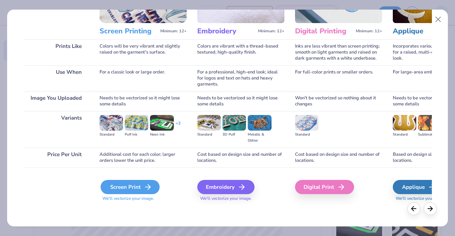 The width and height of the screenshot is (455, 236). Describe the element at coordinates (56, 158) in the screenshot. I see `div: Price Per Unit` at that location.